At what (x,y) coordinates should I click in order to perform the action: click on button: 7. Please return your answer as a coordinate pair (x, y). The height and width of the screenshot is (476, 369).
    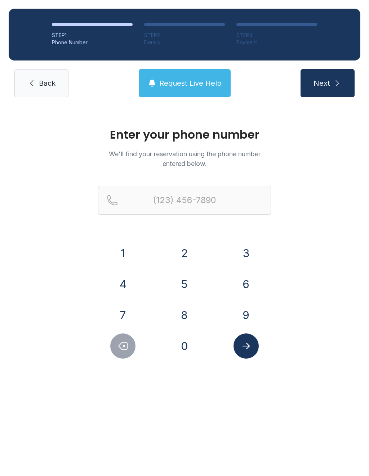
    Looking at the image, I should click on (123, 315).